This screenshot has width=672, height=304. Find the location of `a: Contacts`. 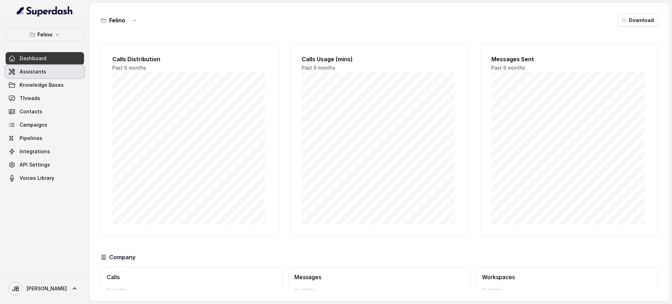

a: Contacts is located at coordinates (45, 112).